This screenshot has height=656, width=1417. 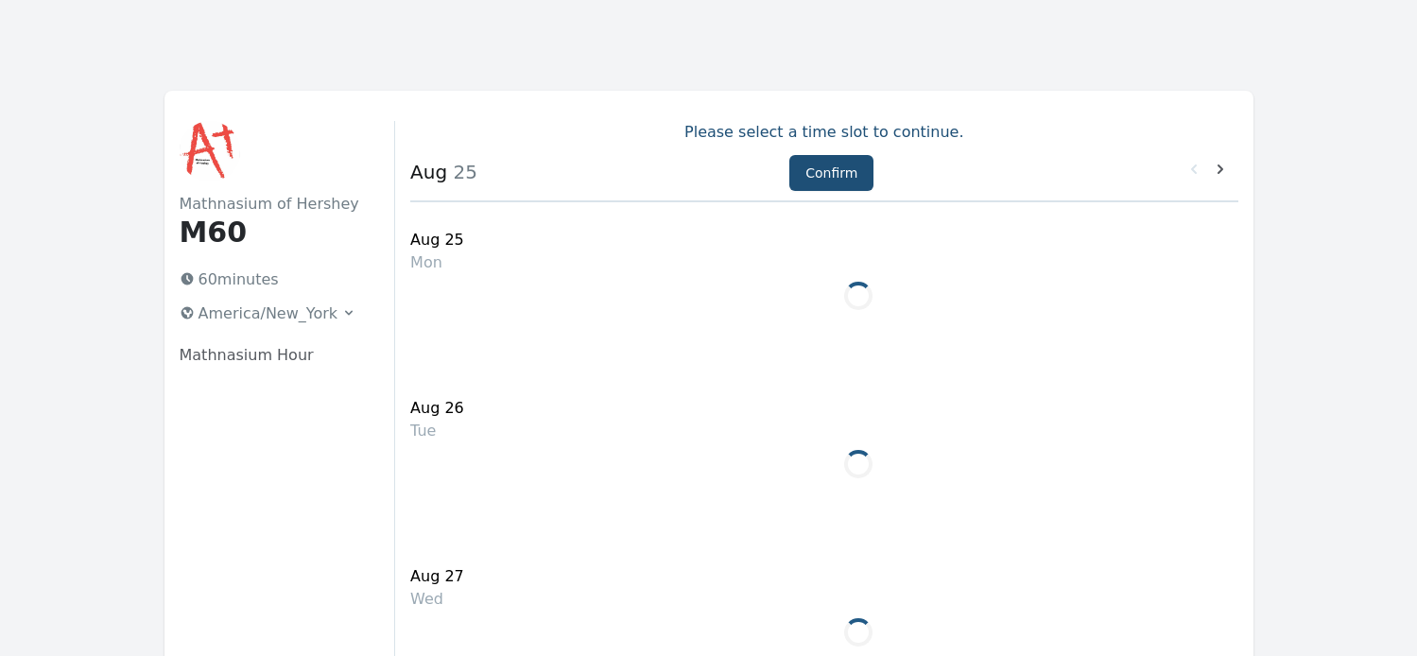 I want to click on div: Tue, so click(x=437, y=431).